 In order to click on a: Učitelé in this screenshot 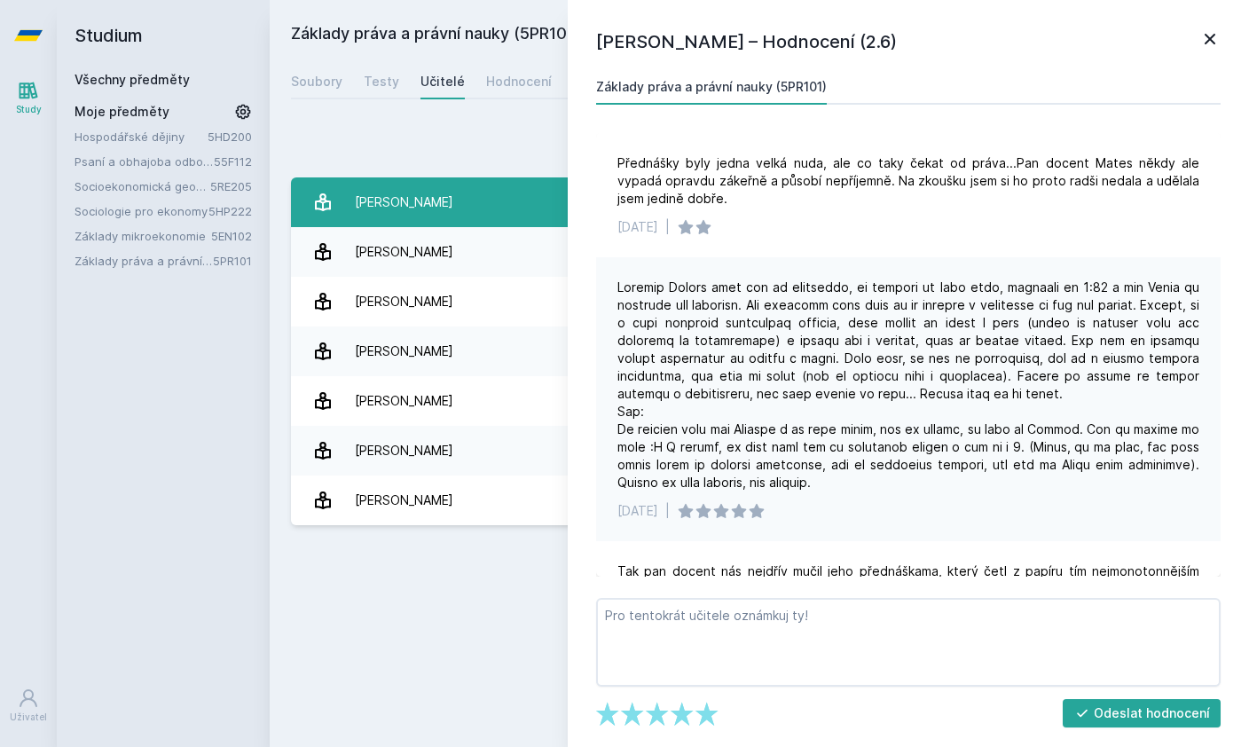, I will do `click(443, 82)`.